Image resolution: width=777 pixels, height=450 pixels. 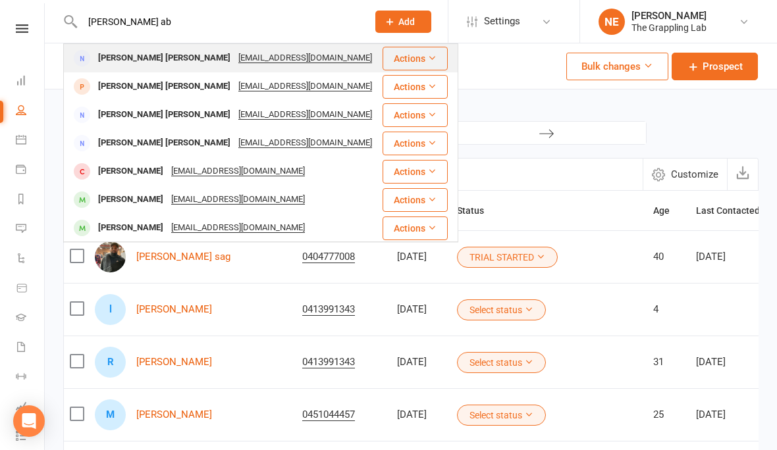 I want to click on span: Prospect, so click(x=722, y=67).